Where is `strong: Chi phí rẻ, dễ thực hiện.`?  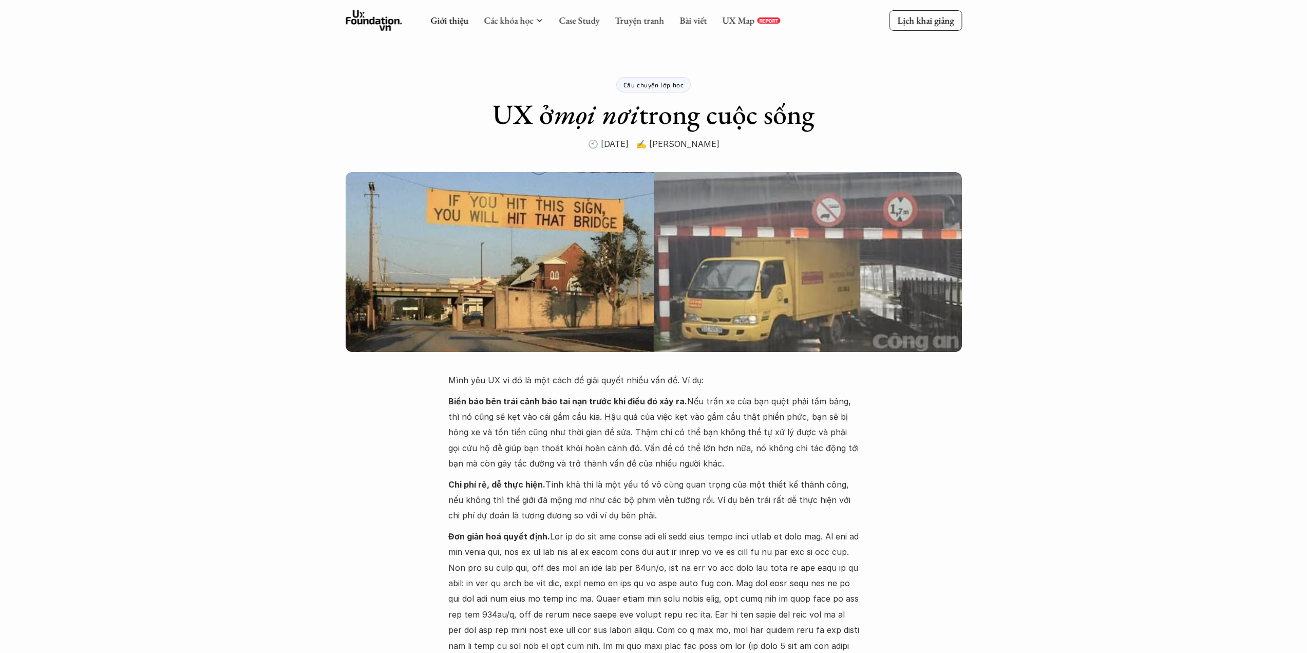
strong: Chi phí rẻ, dễ thực hiện. is located at coordinates (497, 484).